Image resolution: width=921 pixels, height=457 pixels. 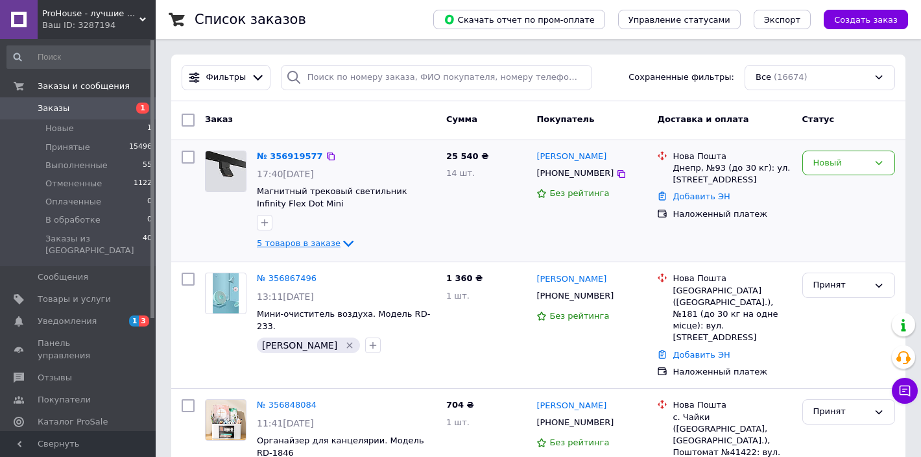 What do you see at coordinates (53, 108) in the screenshot?
I see `span: Заказы` at bounding box center [53, 108].